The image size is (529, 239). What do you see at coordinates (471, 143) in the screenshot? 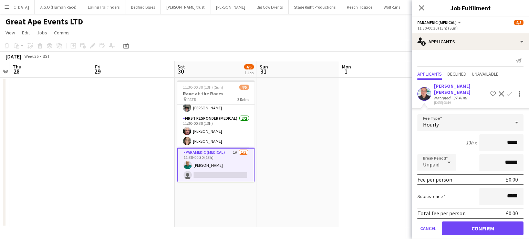
I see `div: 13h x` at bounding box center [471, 143].